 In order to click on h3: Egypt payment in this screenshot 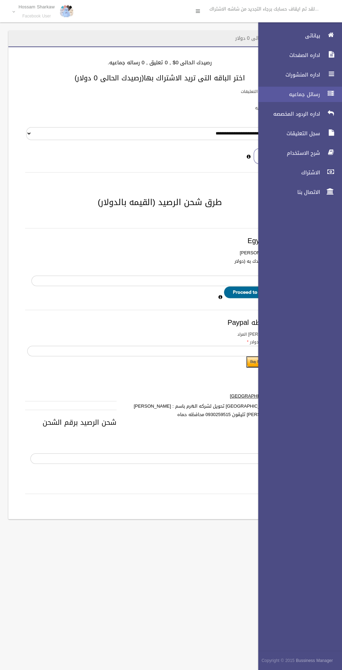, I will do `click(160, 241)`.